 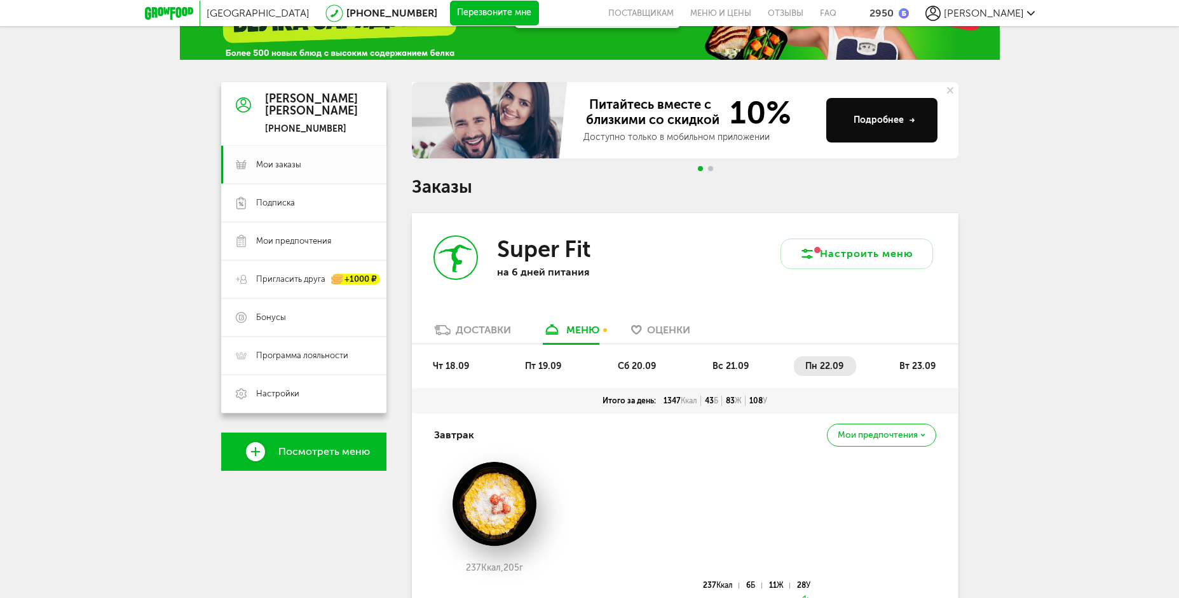 What do you see at coordinates (304, 203) in the screenshot?
I see `a: Подписка` at bounding box center [304, 203].